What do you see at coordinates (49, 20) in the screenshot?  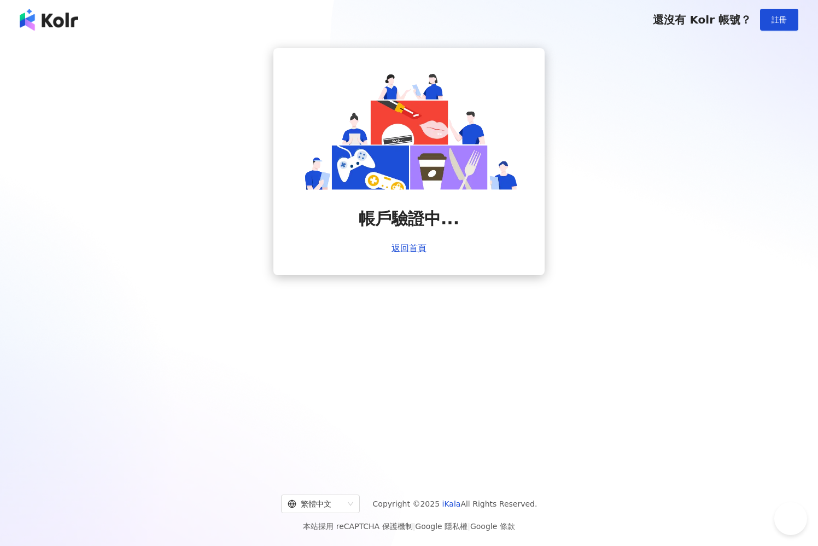 I see `img: logo` at bounding box center [49, 20].